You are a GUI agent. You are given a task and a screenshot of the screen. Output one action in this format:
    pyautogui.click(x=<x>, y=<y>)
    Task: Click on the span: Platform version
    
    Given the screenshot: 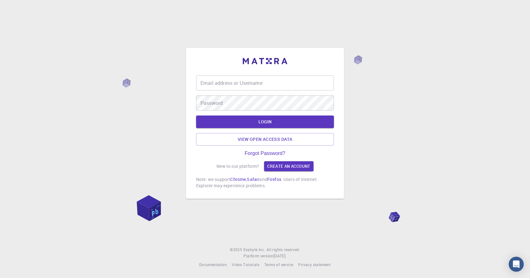 What is the action you would take?
    pyautogui.click(x=258, y=256)
    